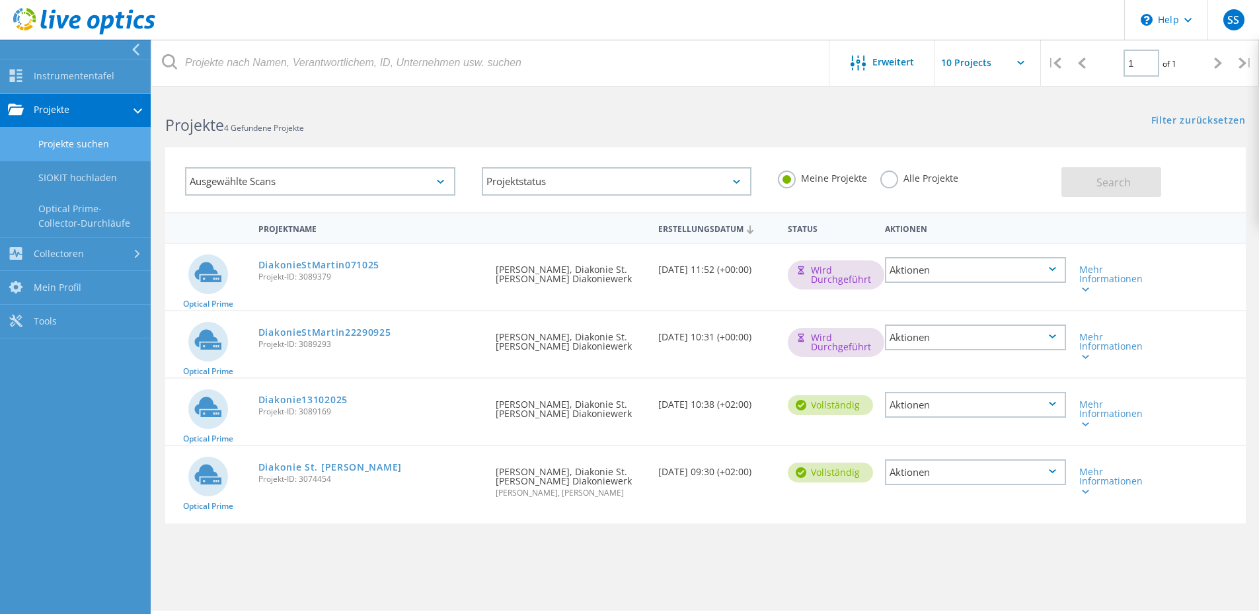  I want to click on a: DiakonieStMartin22290925, so click(325, 332).